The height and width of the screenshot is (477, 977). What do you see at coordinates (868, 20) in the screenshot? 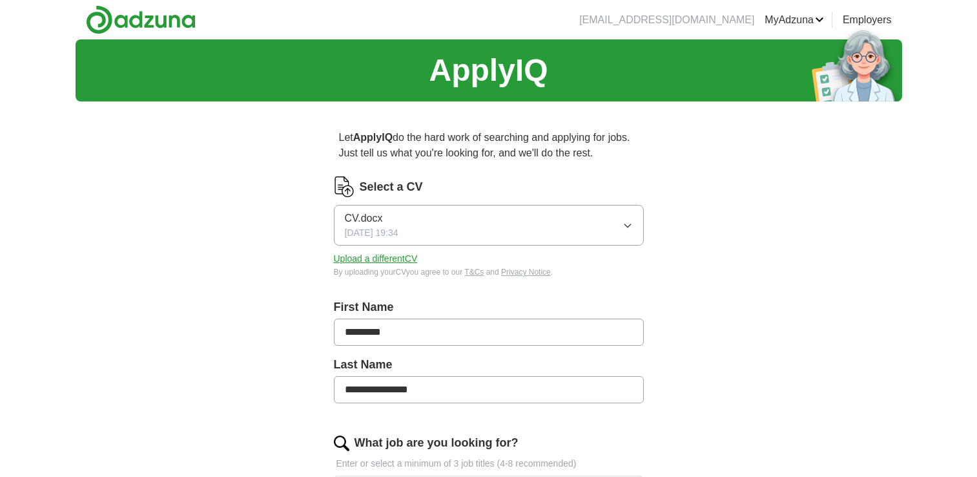
I see `a: Employers` at bounding box center [868, 20].